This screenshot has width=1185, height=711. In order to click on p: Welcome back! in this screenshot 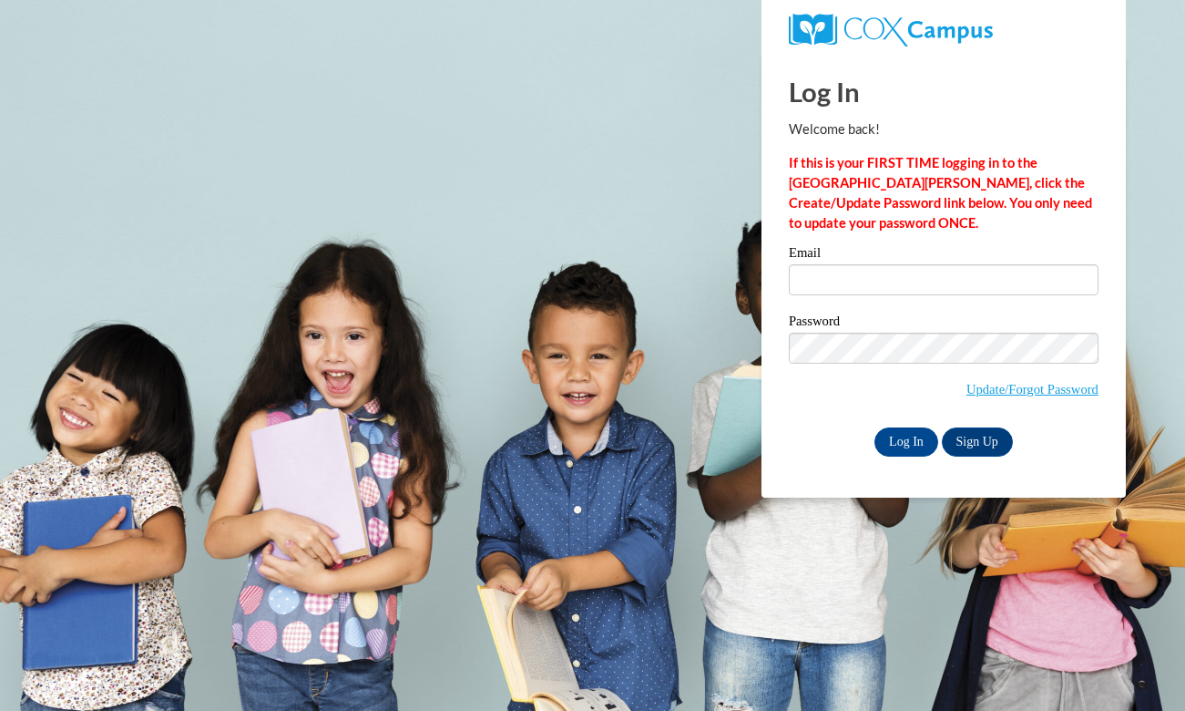, I will do `click(944, 129)`.